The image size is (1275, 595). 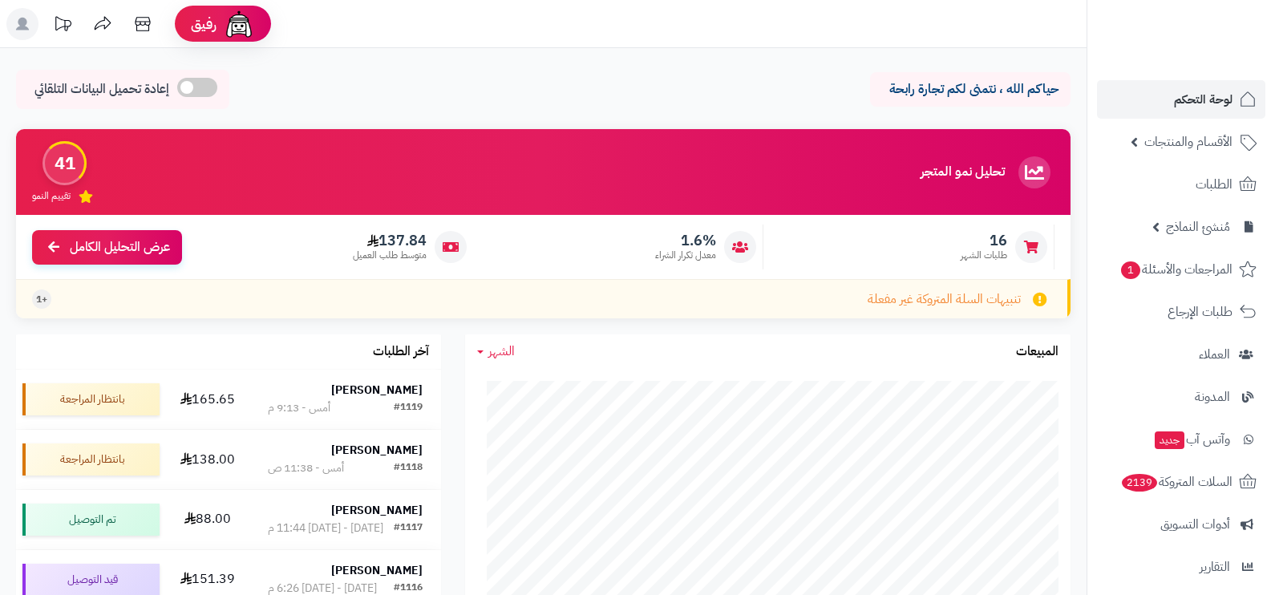 I want to click on span: جديد, so click(x=1169, y=440).